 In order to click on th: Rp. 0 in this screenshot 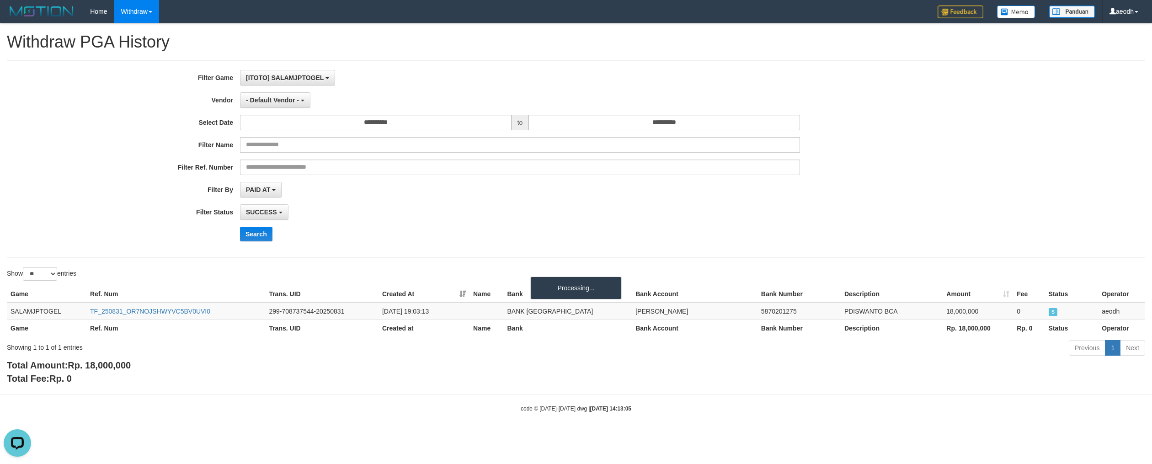, I will do `click(1028, 328)`.